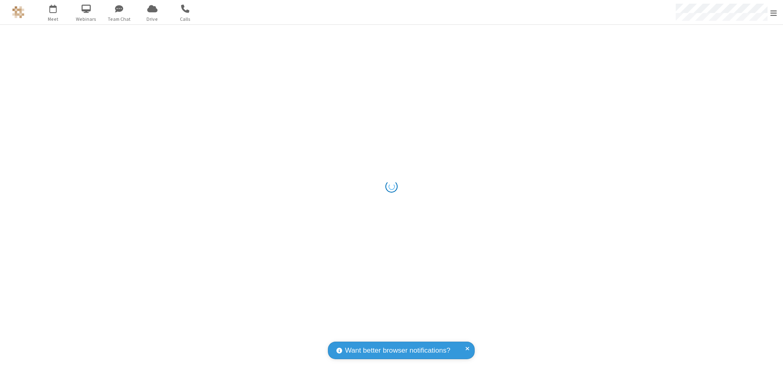 This screenshot has height=373, width=783. I want to click on span: Drive, so click(152, 19).